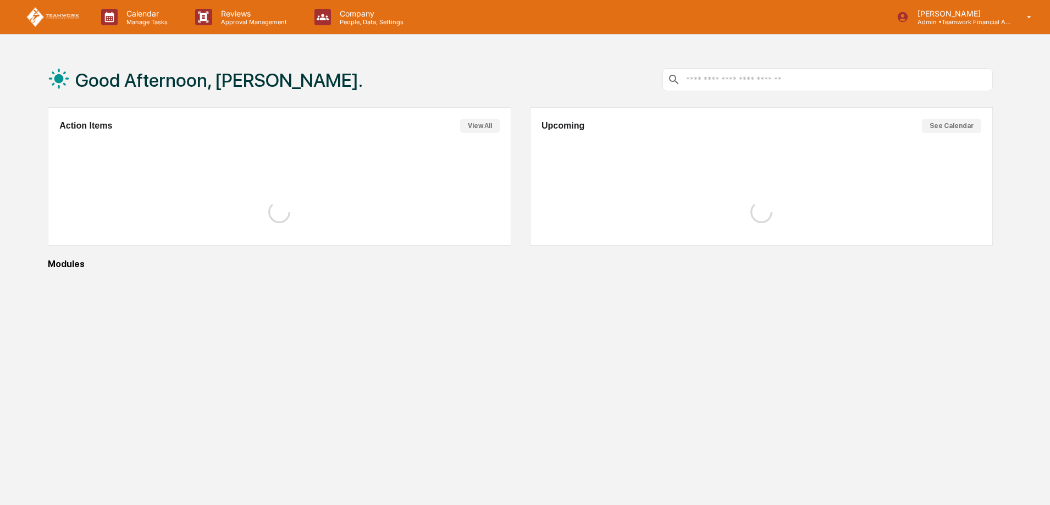 Image resolution: width=1050 pixels, height=505 pixels. What do you see at coordinates (145, 22) in the screenshot?
I see `p: Manage Tasks` at bounding box center [145, 22].